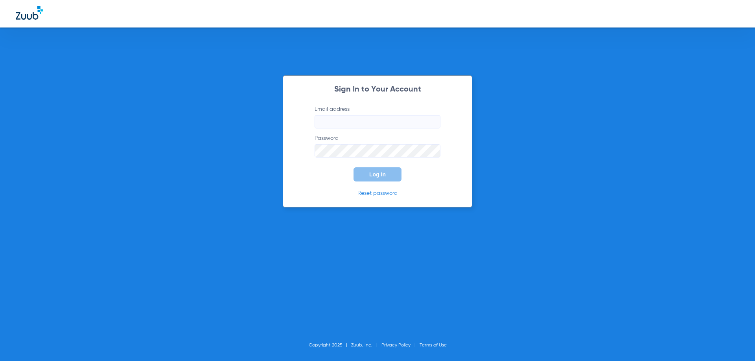 The height and width of the screenshot is (361, 755). Describe the element at coordinates (29, 13) in the screenshot. I see `img: Zuub Logo` at that location.